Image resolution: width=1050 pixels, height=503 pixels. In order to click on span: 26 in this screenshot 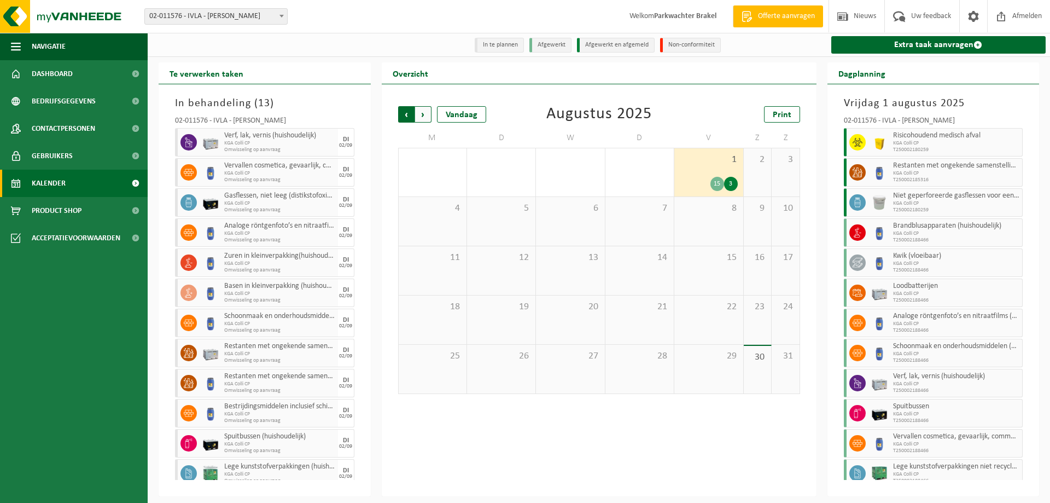, I will do `click(501, 356)`.